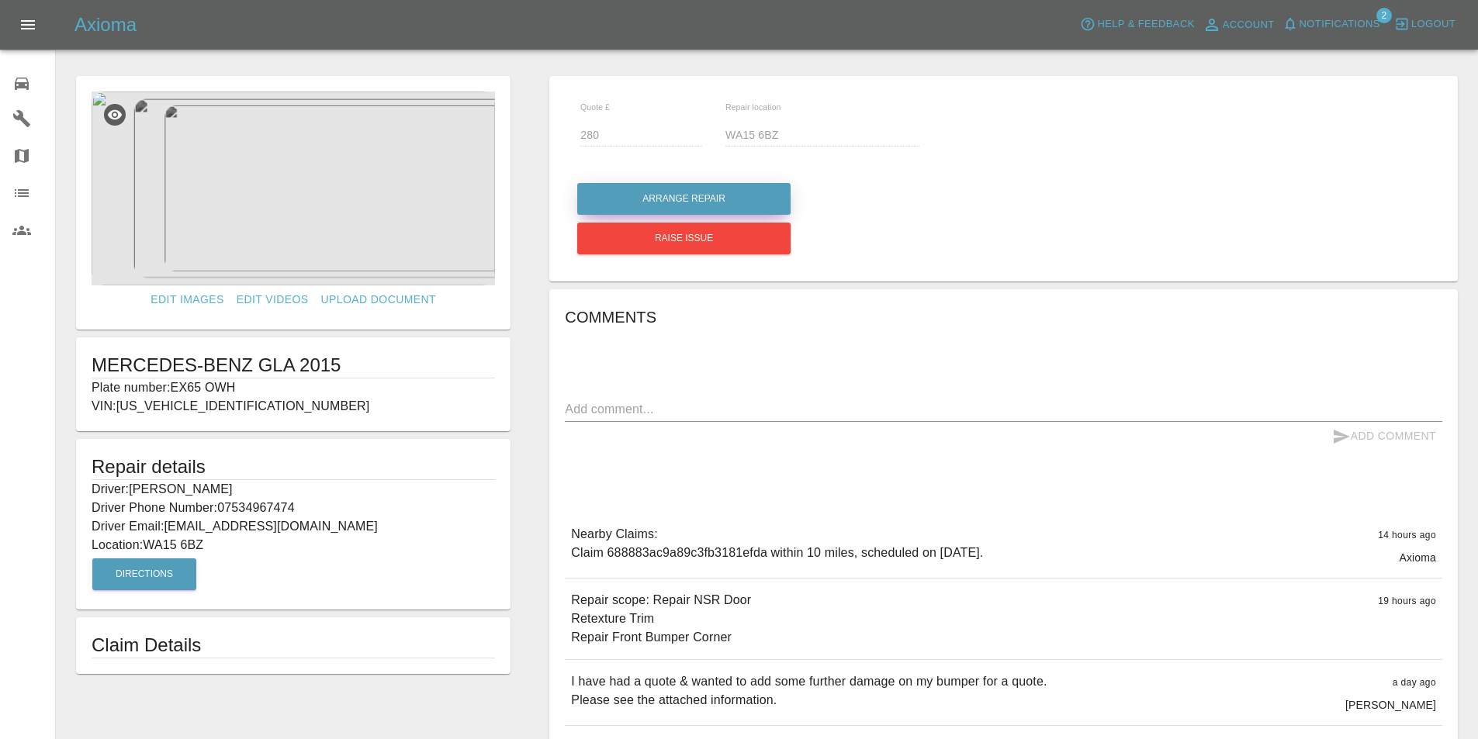 The height and width of the screenshot is (739, 1478). Describe the element at coordinates (28, 25) in the screenshot. I see `button: Open drawer` at that location.